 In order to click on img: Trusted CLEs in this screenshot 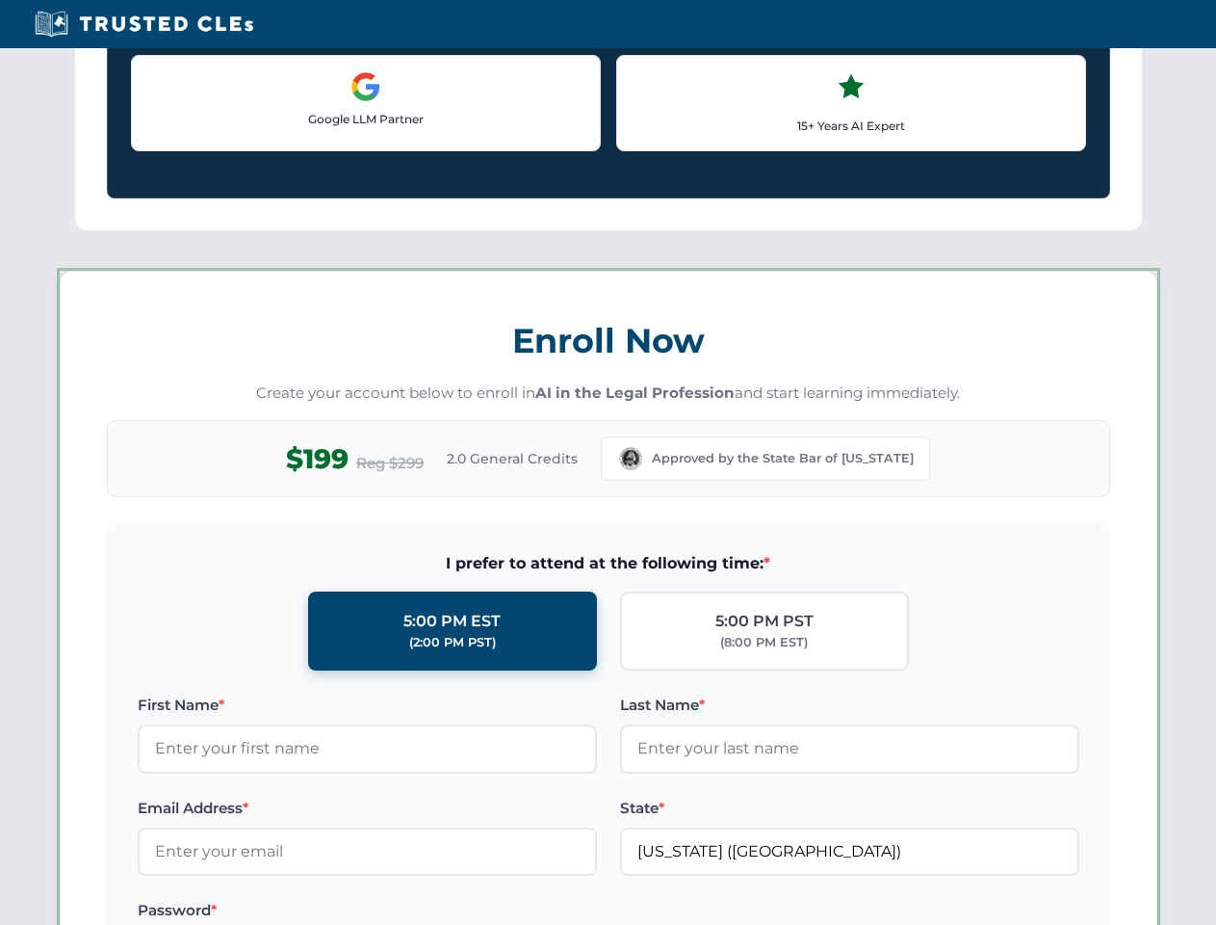, I will do `click(144, 24)`.